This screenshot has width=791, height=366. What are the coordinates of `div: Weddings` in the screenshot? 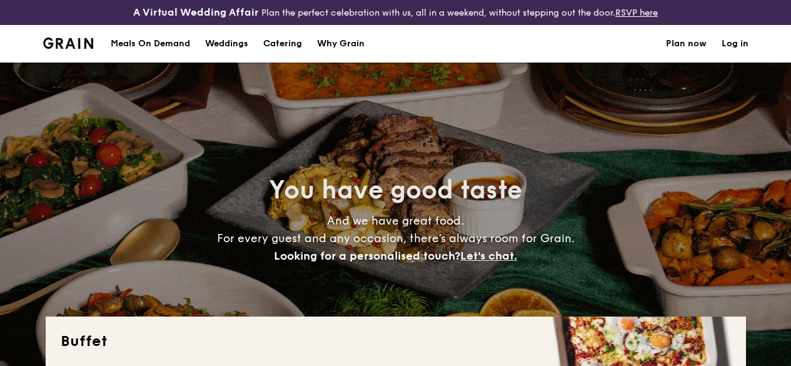 It's located at (226, 44).